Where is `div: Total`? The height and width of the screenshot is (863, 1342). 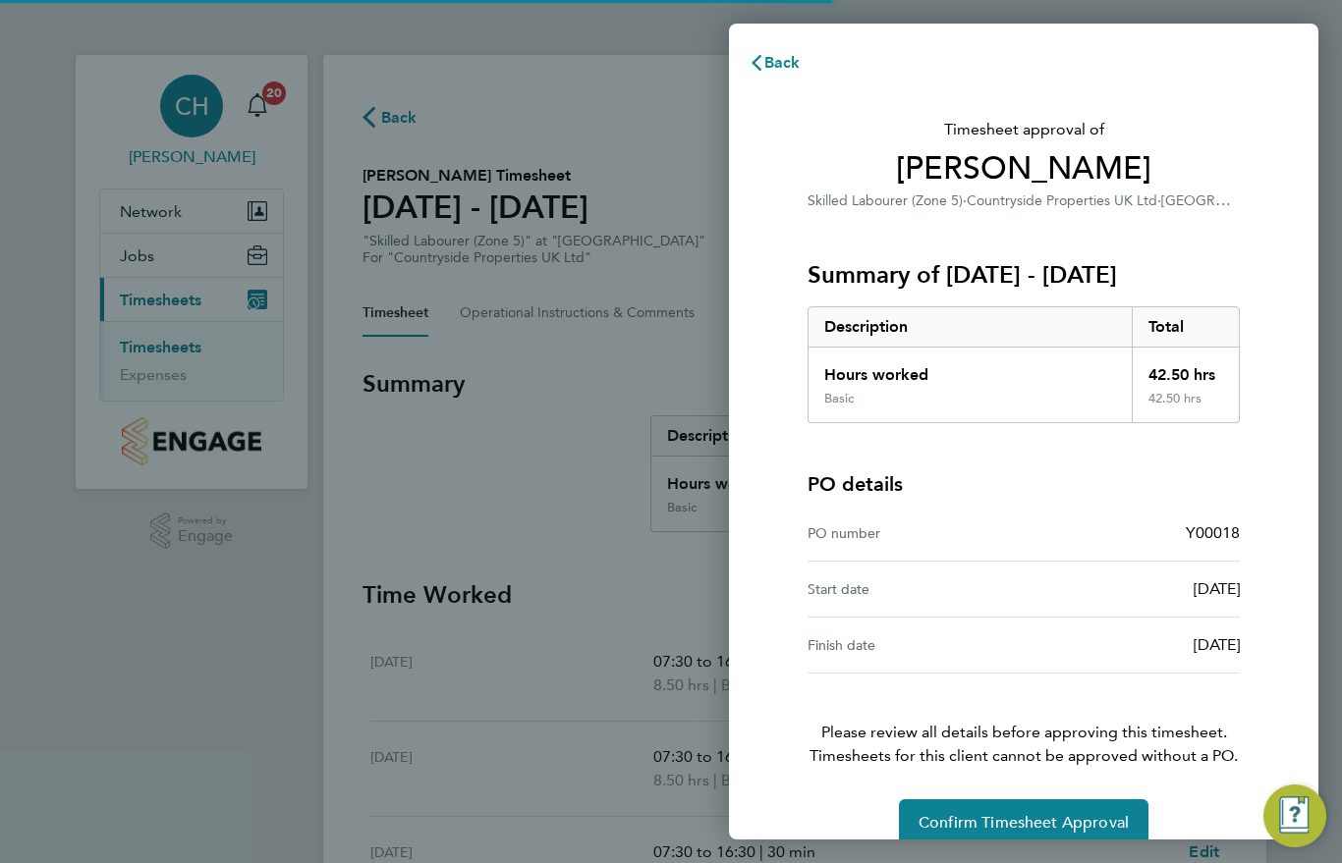 div: Total is located at coordinates (1186, 327).